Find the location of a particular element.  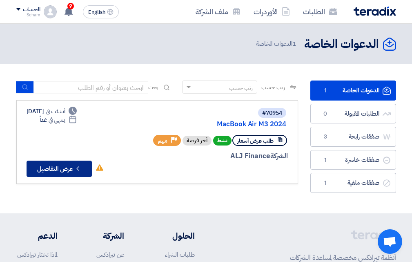

span: مهم is located at coordinates (163, 141).